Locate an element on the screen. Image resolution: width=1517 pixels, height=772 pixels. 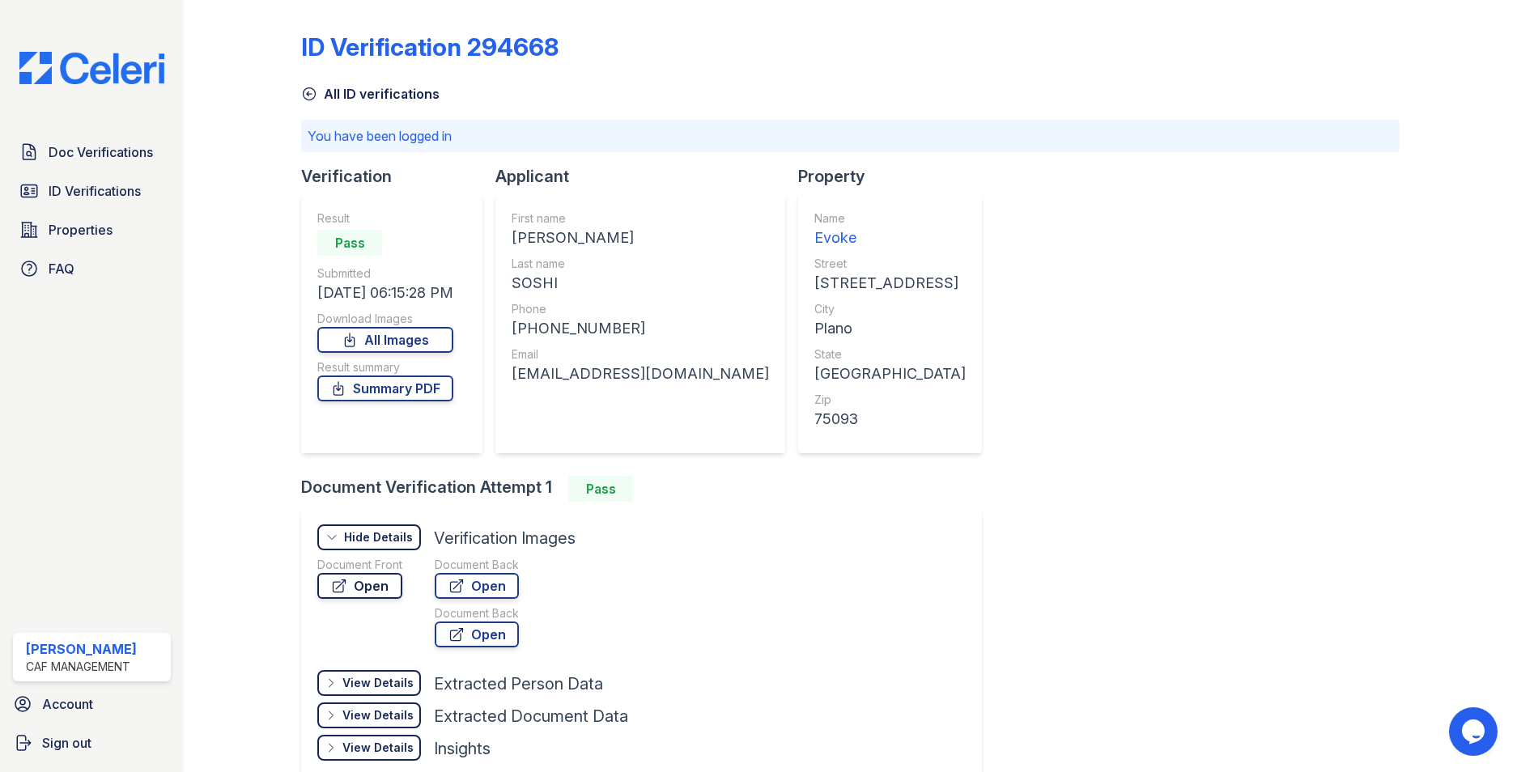
a: Properties is located at coordinates (91, 230).